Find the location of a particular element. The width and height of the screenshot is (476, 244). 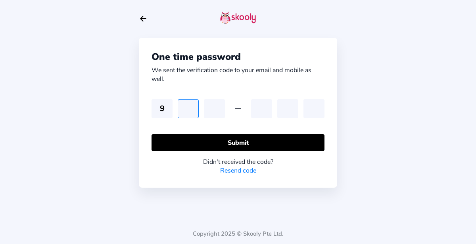

a: Resend code is located at coordinates (238, 170).